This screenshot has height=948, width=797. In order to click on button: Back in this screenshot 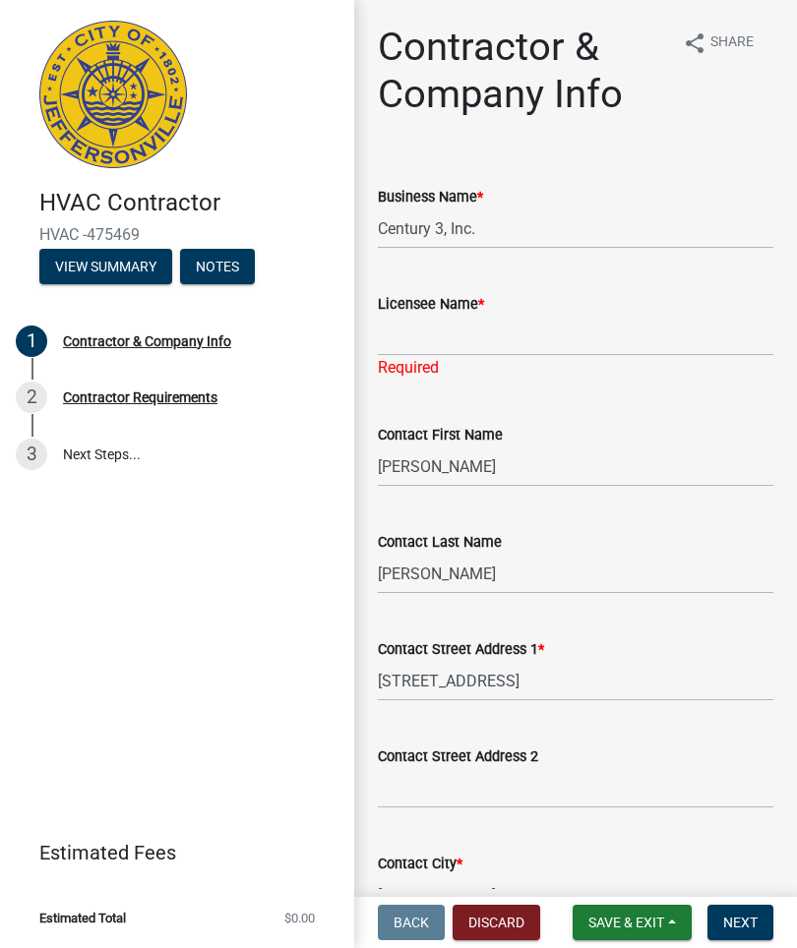, I will do `click(411, 923)`.